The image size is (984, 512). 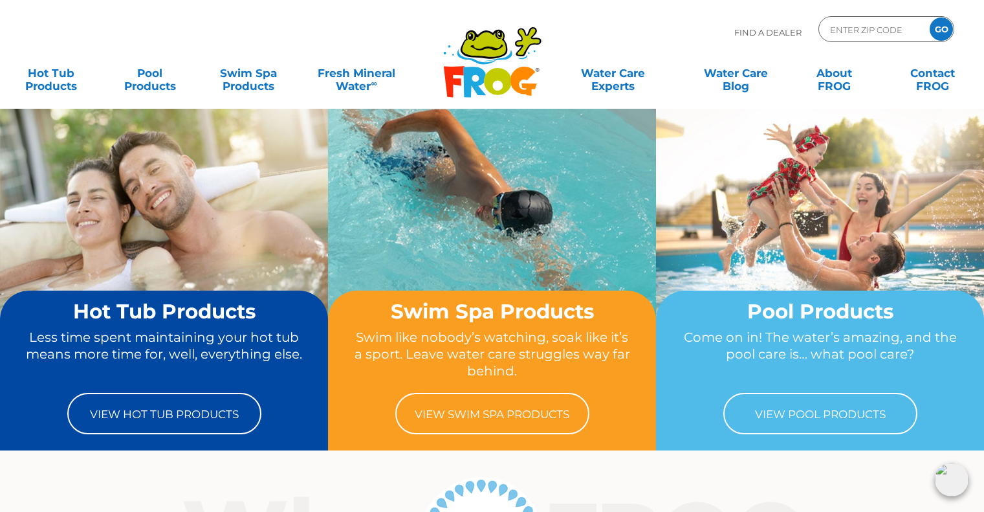 What do you see at coordinates (164, 354) in the screenshot?
I see `p: Less time spent maintaining your hot tub means more time for, well, everything else.` at bounding box center [164, 354].